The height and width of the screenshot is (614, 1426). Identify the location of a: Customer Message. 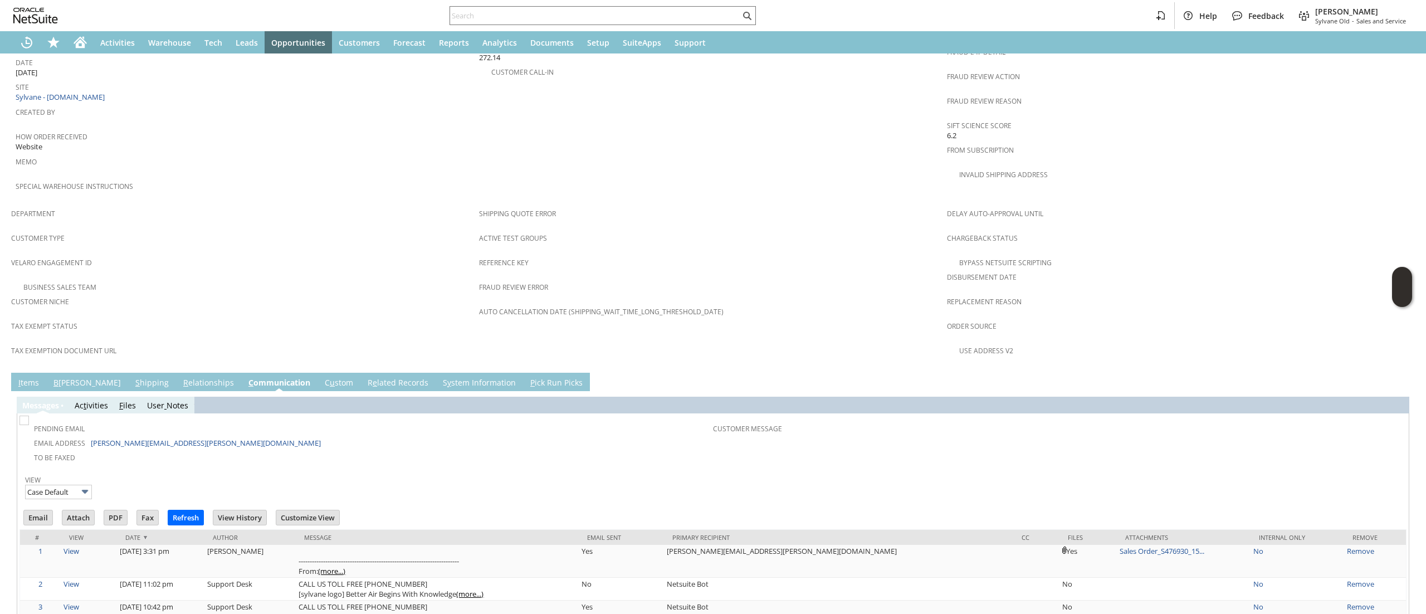
(747, 428).